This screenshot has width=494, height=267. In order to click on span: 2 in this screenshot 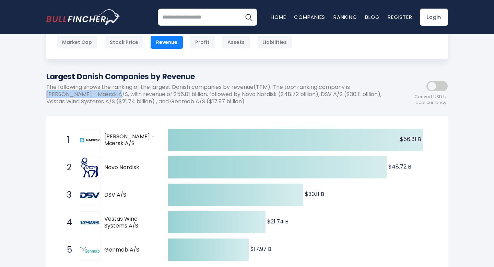, I will do `click(67, 167)`.